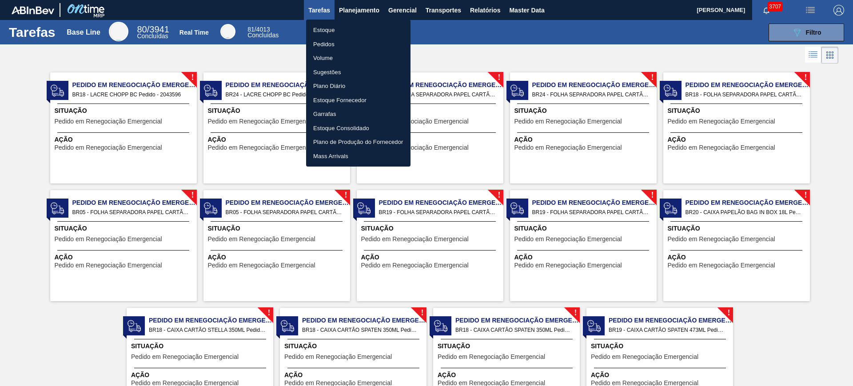  Describe the element at coordinates (358, 44) in the screenshot. I see `a: Pedidos` at that location.